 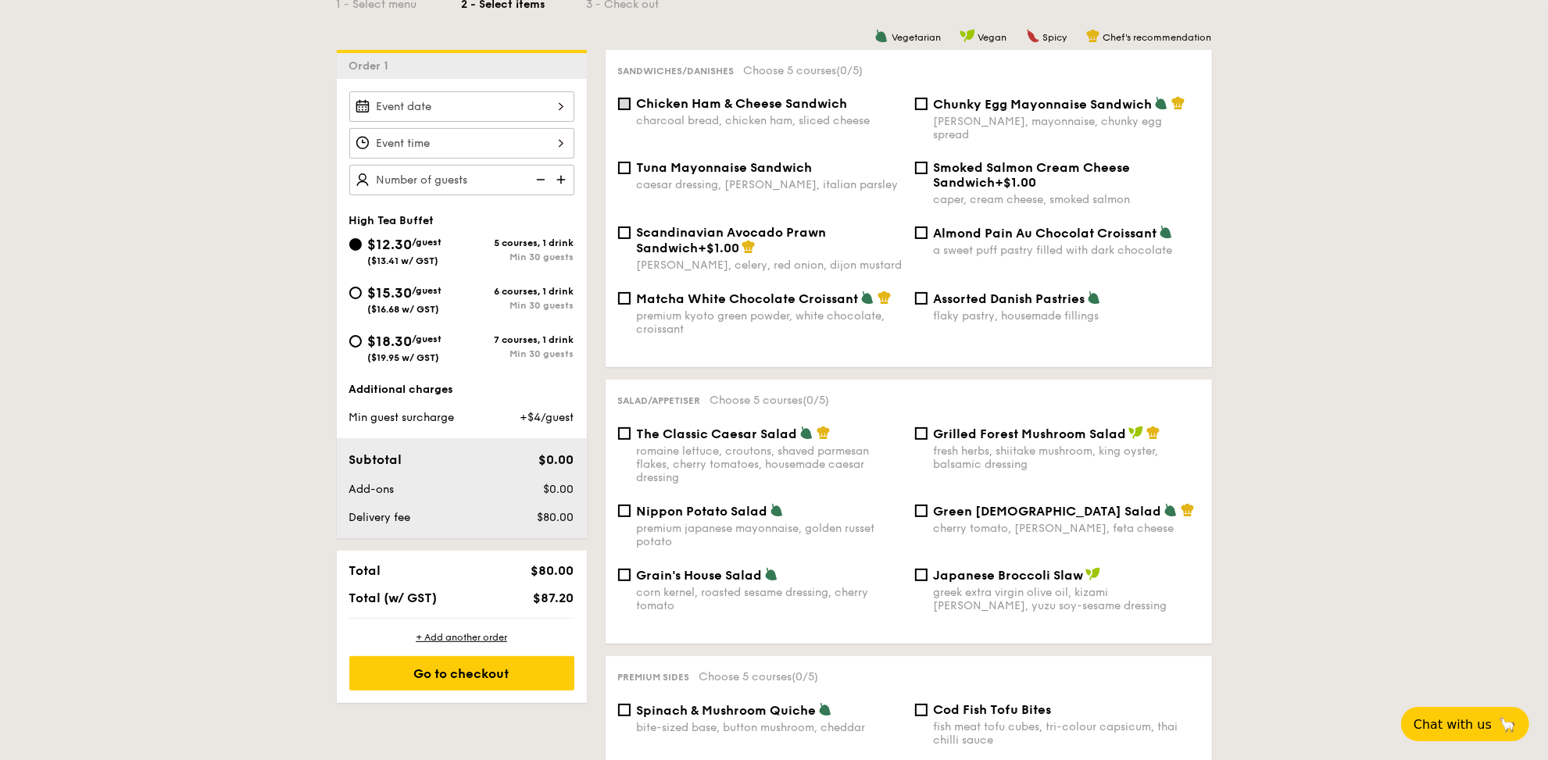 I want to click on div: romaine lettuce, croutons, shaved parmesan flakes, cherry tomatoes, housemade caesar dressing, so click(x=770, y=464).